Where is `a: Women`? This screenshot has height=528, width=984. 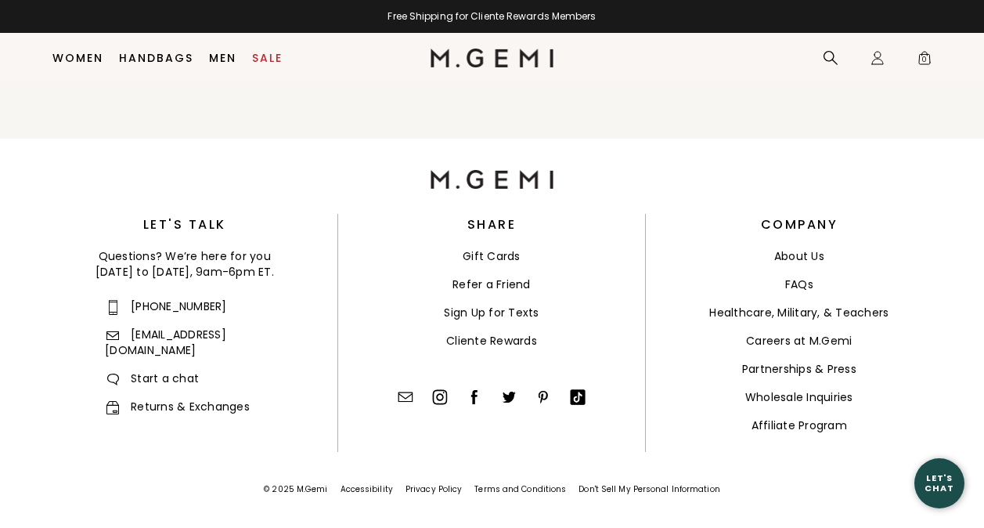 a: Women is located at coordinates (78, 58).